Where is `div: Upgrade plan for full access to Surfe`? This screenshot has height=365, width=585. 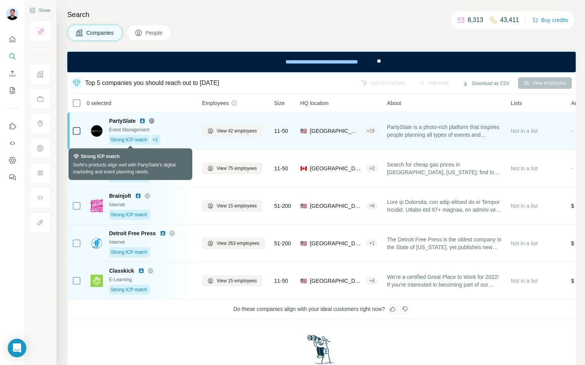 div: Upgrade plan for full access to Surfe is located at coordinates (254, 10).